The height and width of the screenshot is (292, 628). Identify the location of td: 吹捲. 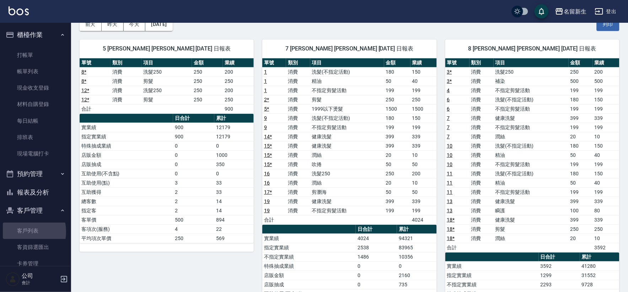
(347, 164).